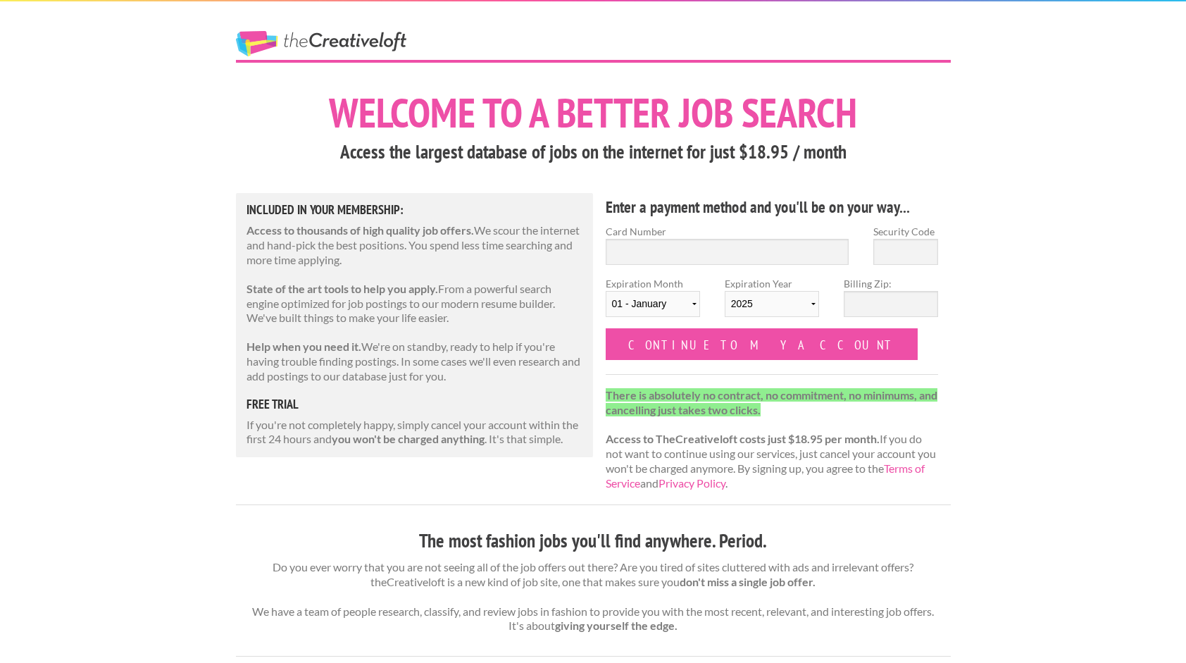 Image resolution: width=1186 pixels, height=663 pixels. What do you see at coordinates (415, 432) in the screenshot?
I see `p: If you're not completely happy, simply cancel your account within the first 24 hours and . It's t...` at bounding box center [415, 432].